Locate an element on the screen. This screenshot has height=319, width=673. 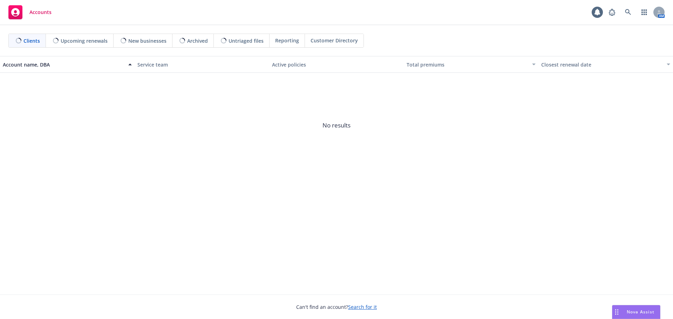
button: Active policies is located at coordinates (336, 64).